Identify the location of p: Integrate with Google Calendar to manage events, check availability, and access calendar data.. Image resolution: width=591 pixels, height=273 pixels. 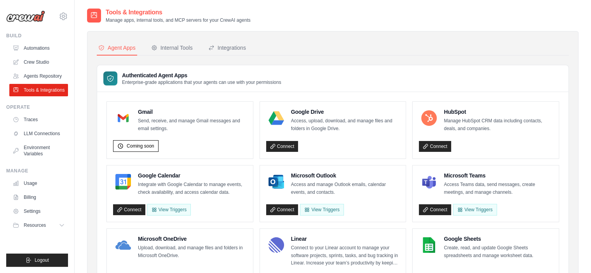
(192, 188).